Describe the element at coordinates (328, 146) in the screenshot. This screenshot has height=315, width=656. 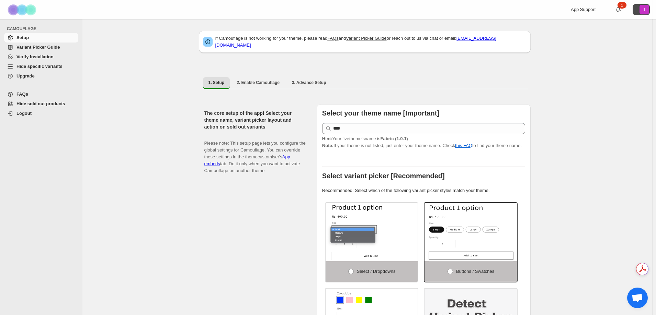
I see `strong: Note:` at that location.